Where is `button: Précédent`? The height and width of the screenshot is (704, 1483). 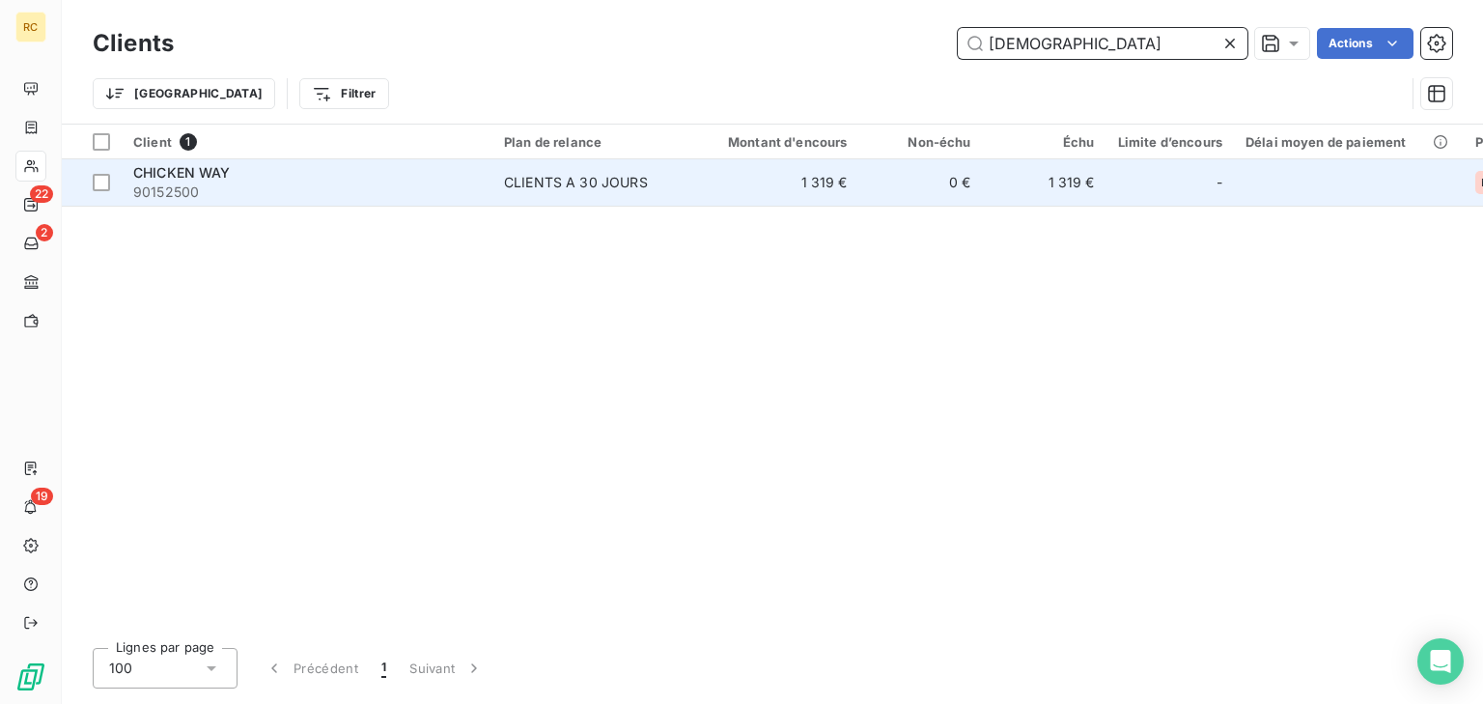
button: Précédent is located at coordinates (311, 668).